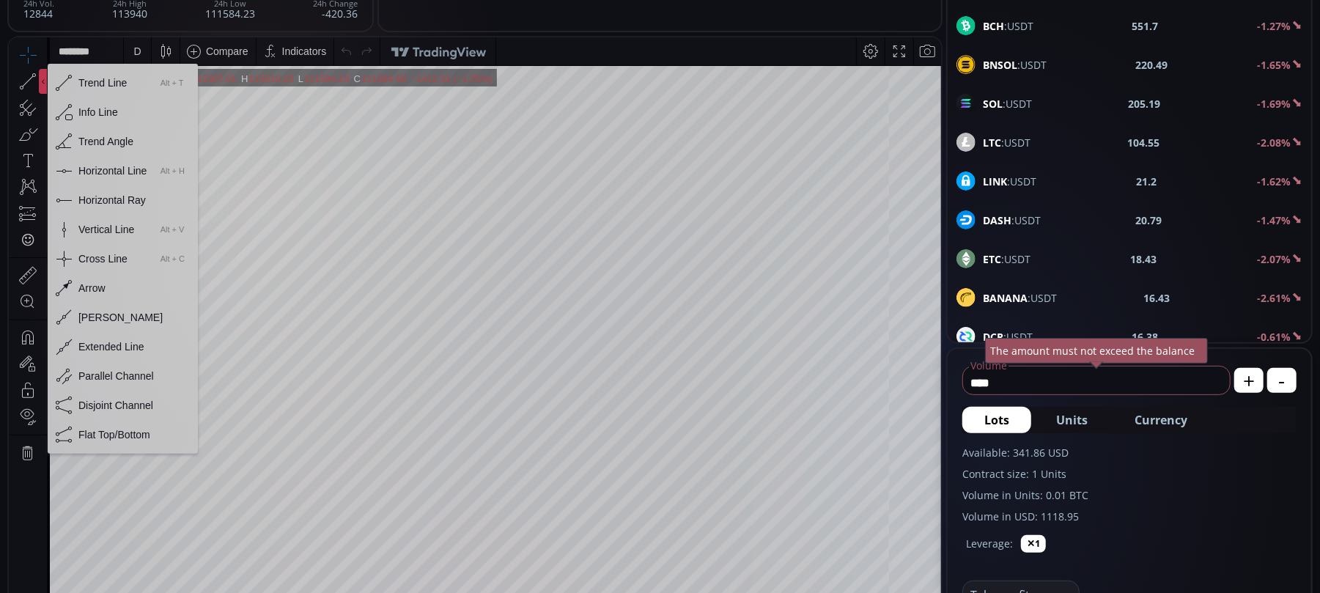 This screenshot has height=593, width=1320. I want to click on div: Info Line, so click(89, 75).